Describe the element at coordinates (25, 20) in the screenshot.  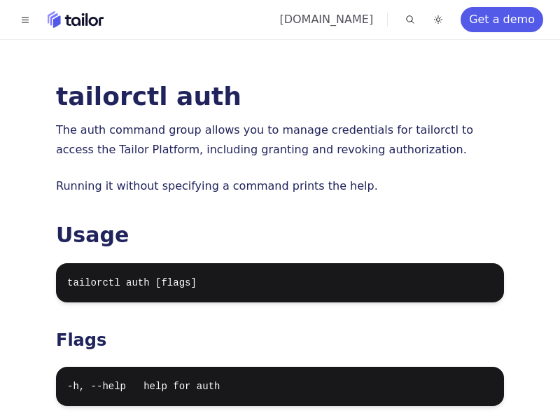
I see `button: Toggle navigation` at that location.